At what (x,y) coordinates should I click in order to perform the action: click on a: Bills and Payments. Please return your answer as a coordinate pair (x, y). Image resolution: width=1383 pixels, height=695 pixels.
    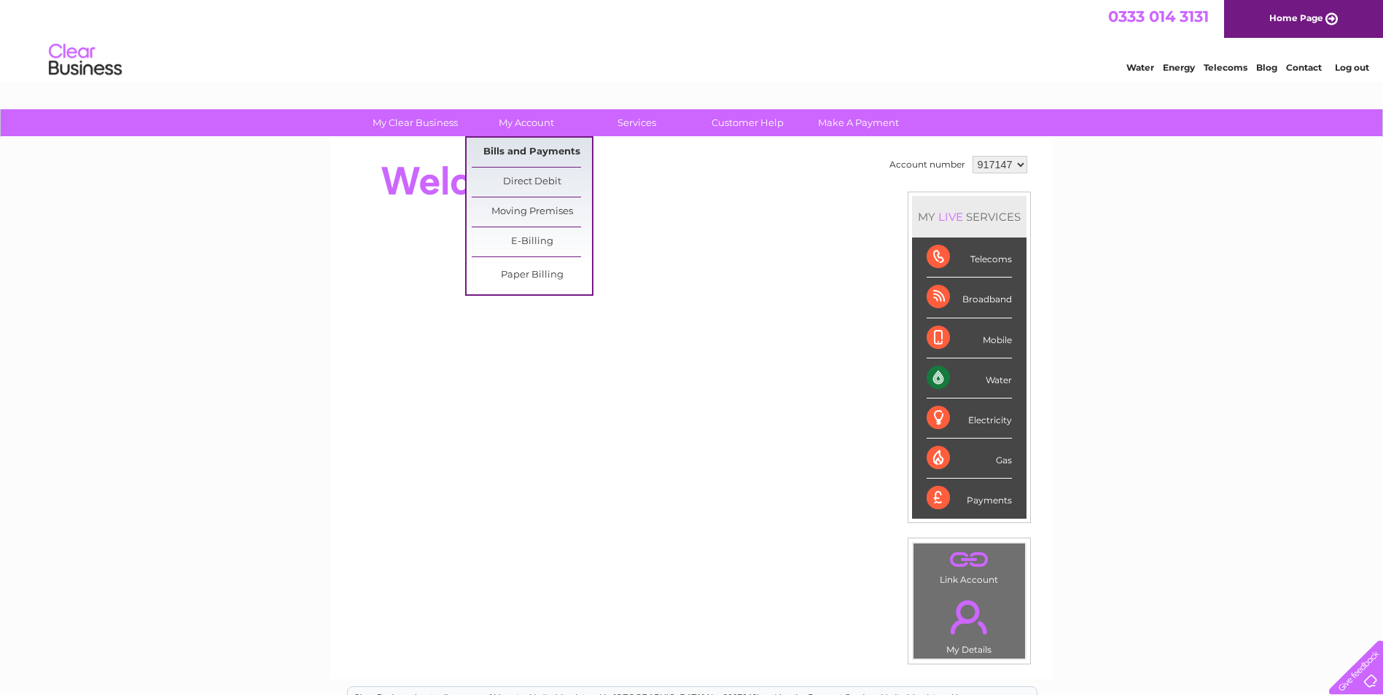
    Looking at the image, I should click on (531, 152).